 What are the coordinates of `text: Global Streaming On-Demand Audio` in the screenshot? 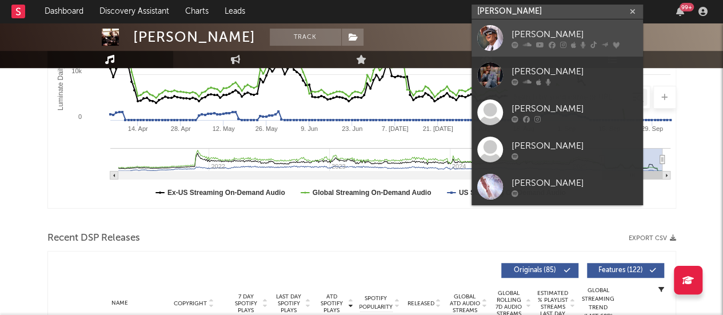 It's located at (372, 193).